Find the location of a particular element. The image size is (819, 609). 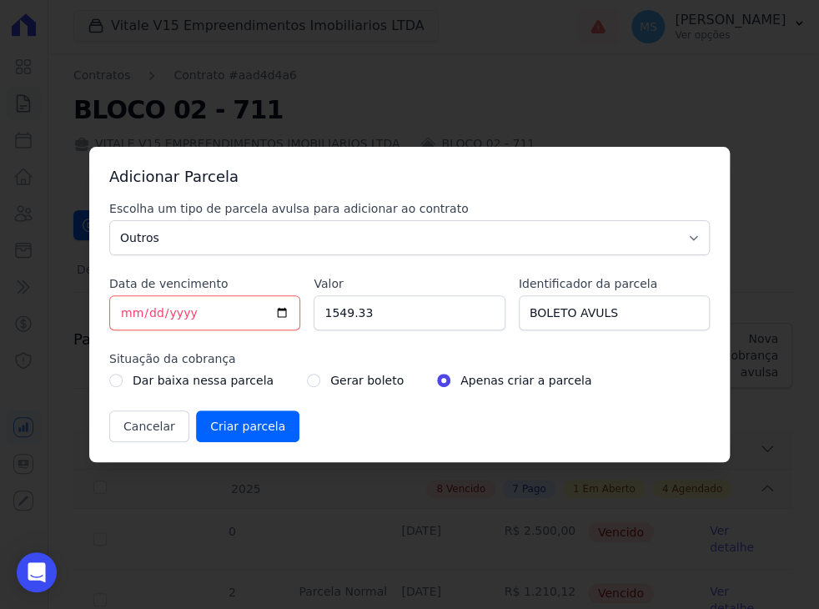

label: Dar baixa nessa parcela is located at coordinates (203, 380).